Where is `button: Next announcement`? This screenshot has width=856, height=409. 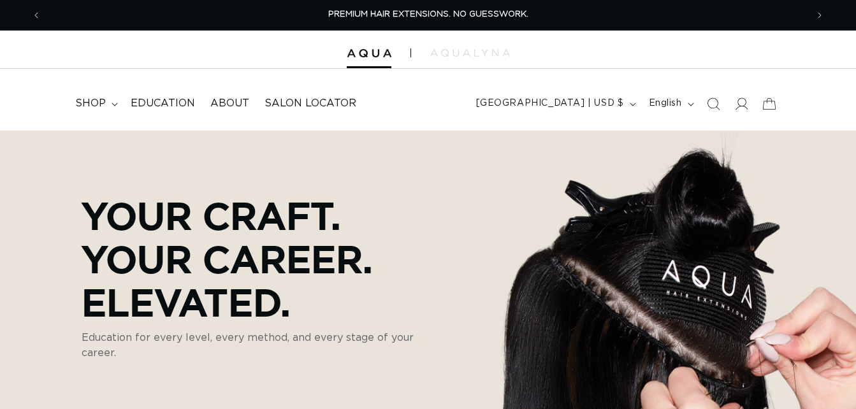
button: Next announcement is located at coordinates (819, 15).